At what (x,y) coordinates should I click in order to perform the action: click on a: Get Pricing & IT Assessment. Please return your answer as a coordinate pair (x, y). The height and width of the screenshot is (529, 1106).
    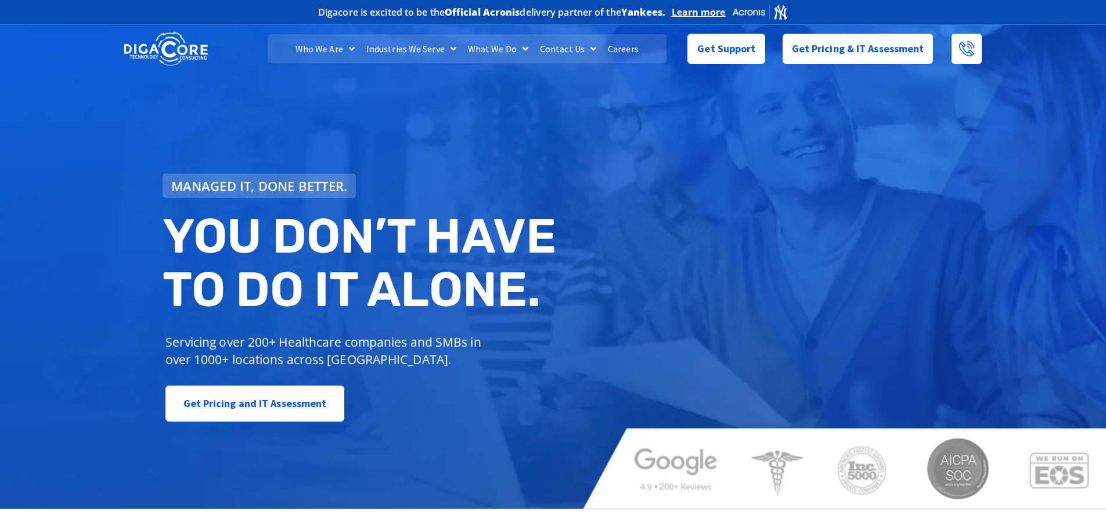
    Looking at the image, I should click on (858, 49).